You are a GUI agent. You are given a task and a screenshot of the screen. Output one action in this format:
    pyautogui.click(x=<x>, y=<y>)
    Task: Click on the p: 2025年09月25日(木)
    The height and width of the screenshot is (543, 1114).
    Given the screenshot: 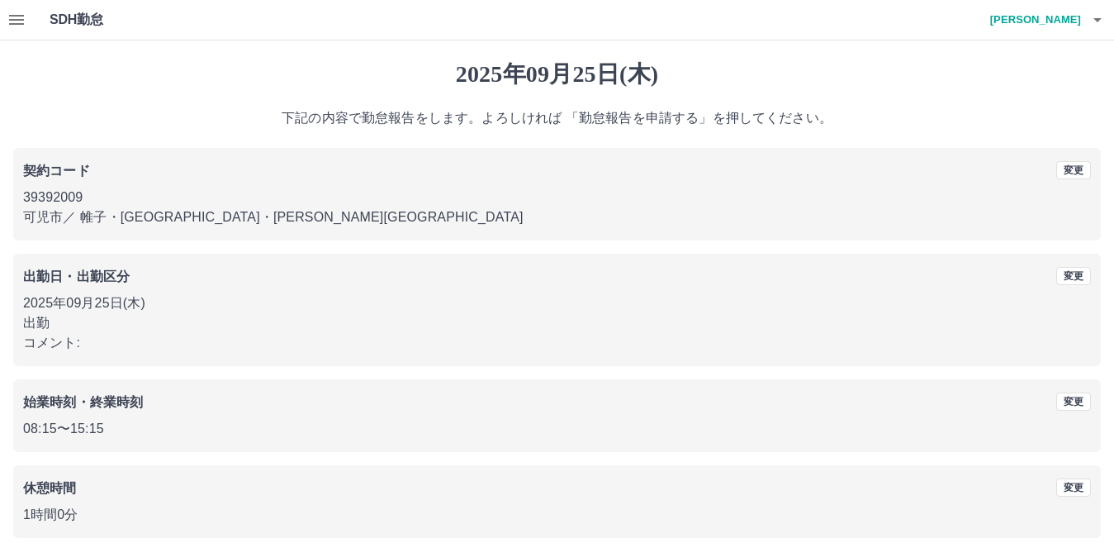 What is the action you would take?
    pyautogui.click(x=557, y=303)
    